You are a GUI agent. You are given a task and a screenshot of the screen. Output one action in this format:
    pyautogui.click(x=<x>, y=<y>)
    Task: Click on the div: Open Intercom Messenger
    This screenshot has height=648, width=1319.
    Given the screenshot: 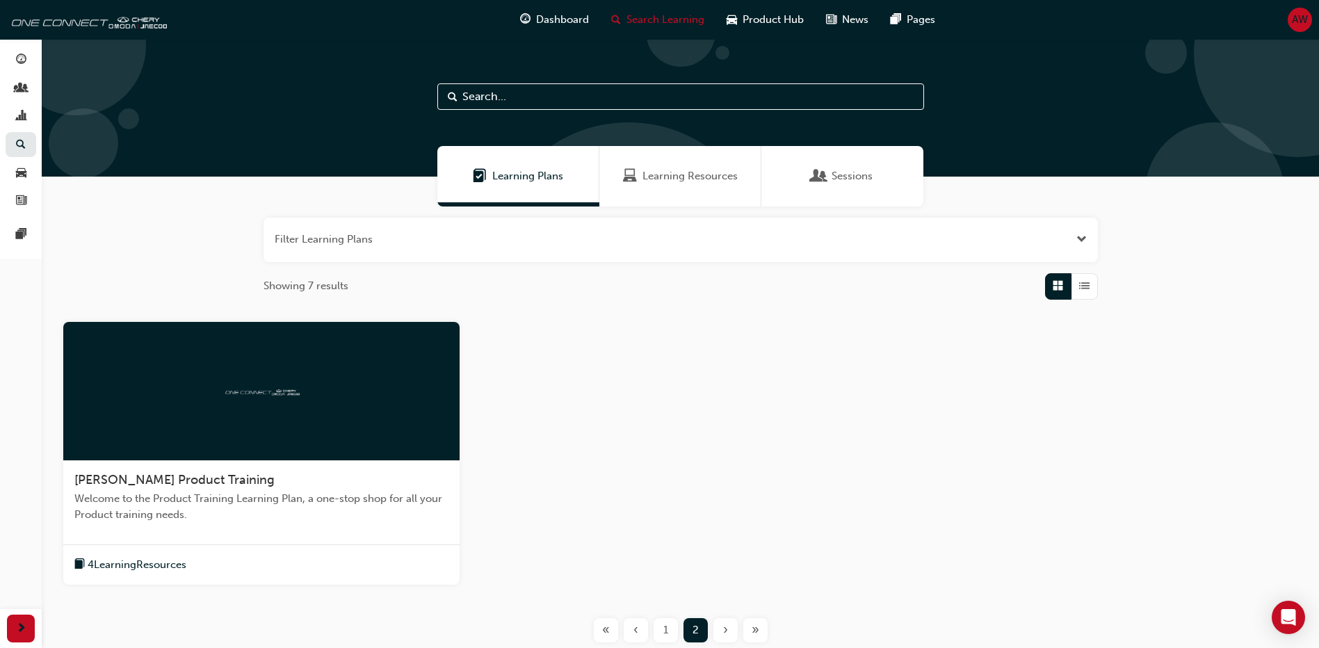 What is the action you would take?
    pyautogui.click(x=1288, y=617)
    